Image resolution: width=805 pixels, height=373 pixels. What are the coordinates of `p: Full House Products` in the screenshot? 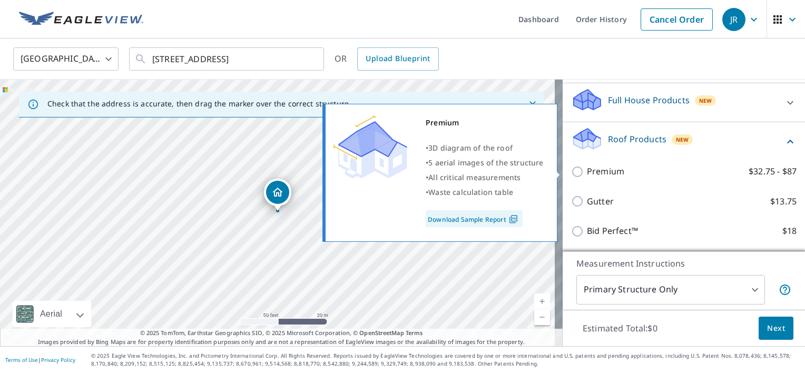 It's located at (648, 100).